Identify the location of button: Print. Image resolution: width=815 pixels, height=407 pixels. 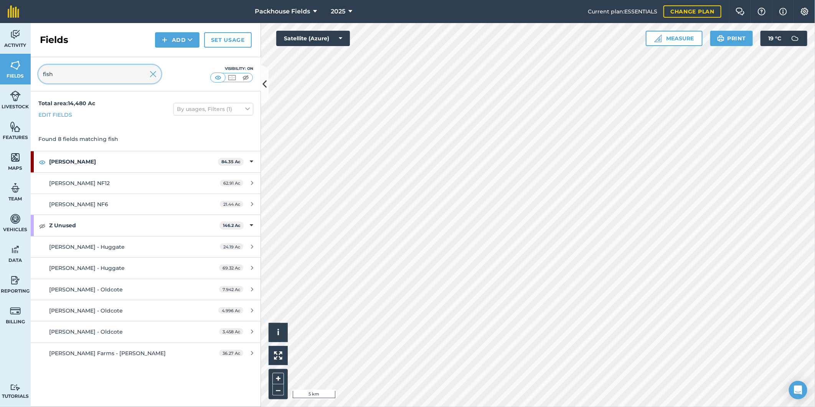
(732, 38).